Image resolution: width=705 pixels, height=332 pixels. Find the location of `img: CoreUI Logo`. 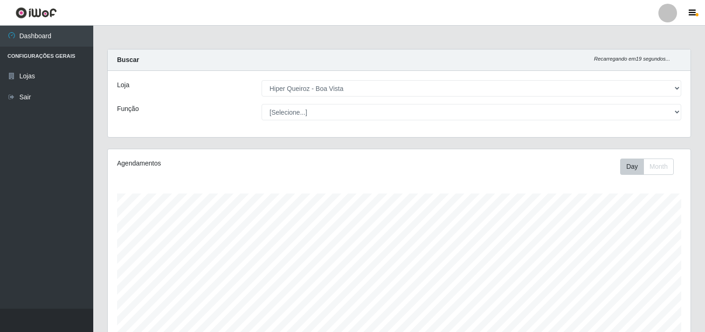

img: CoreUI Logo is located at coordinates (36, 13).